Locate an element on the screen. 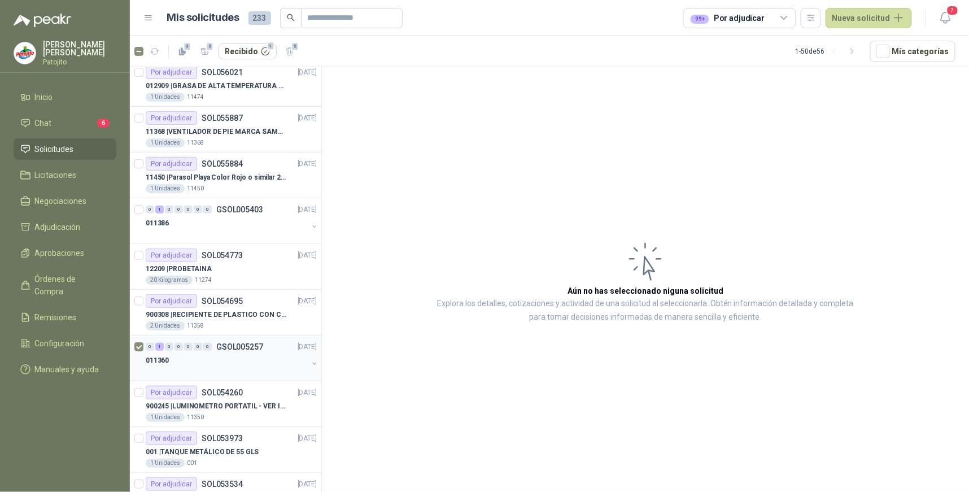 Image resolution: width=969 pixels, height=492 pixels. span: Órdenes de Compra is located at coordinates (70, 285).